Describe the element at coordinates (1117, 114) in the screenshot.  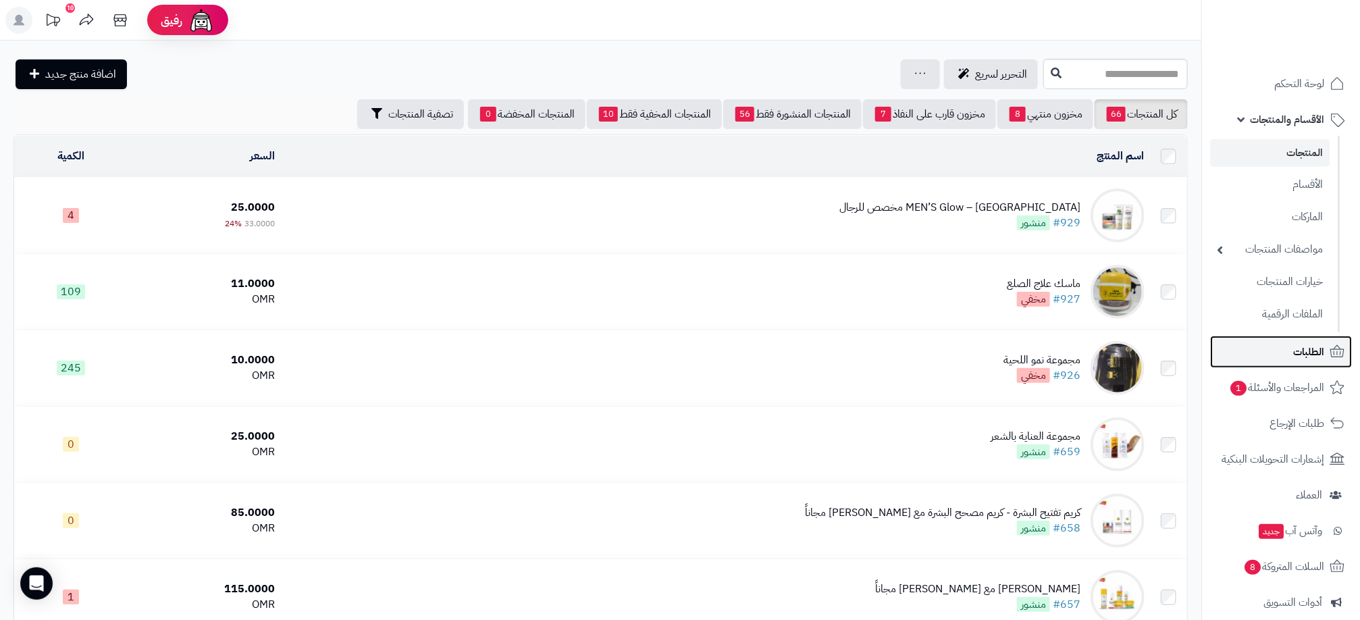
I see `span: 66` at that location.